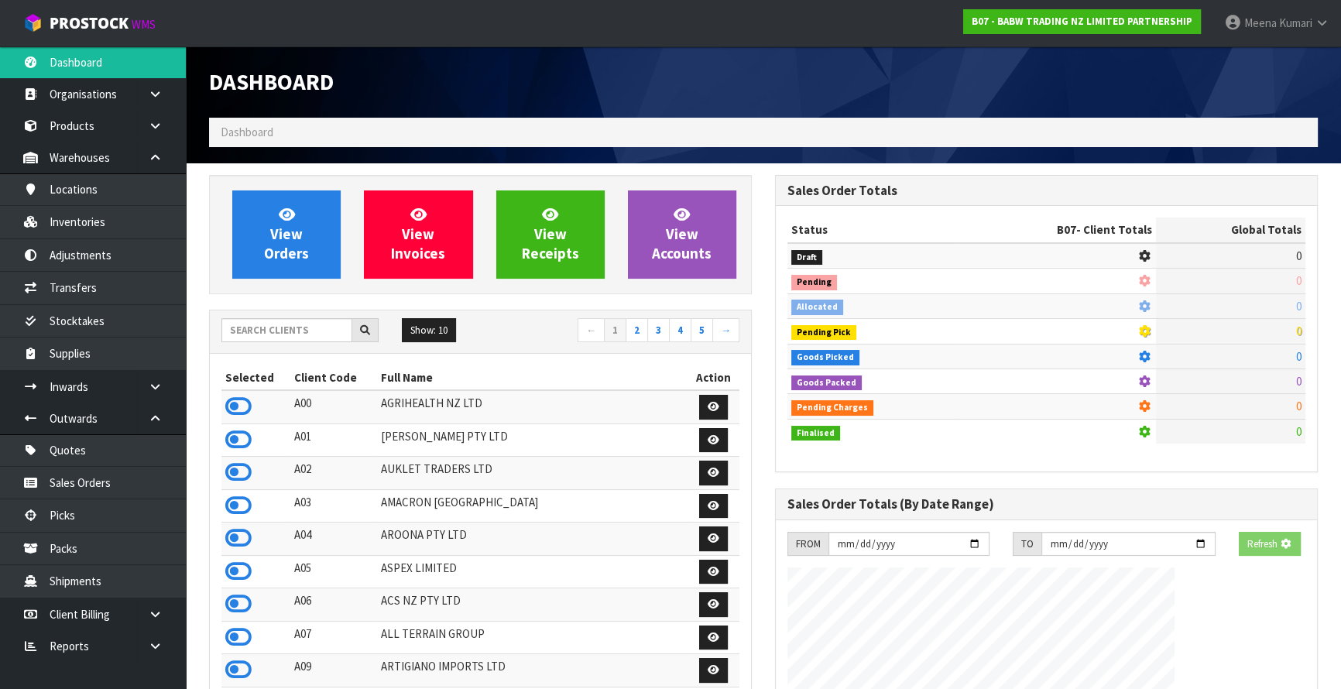 Image resolution: width=1341 pixels, height=689 pixels. What do you see at coordinates (532, 637) in the screenshot?
I see `td: ALL TERRAIN GROUP` at bounding box center [532, 637].